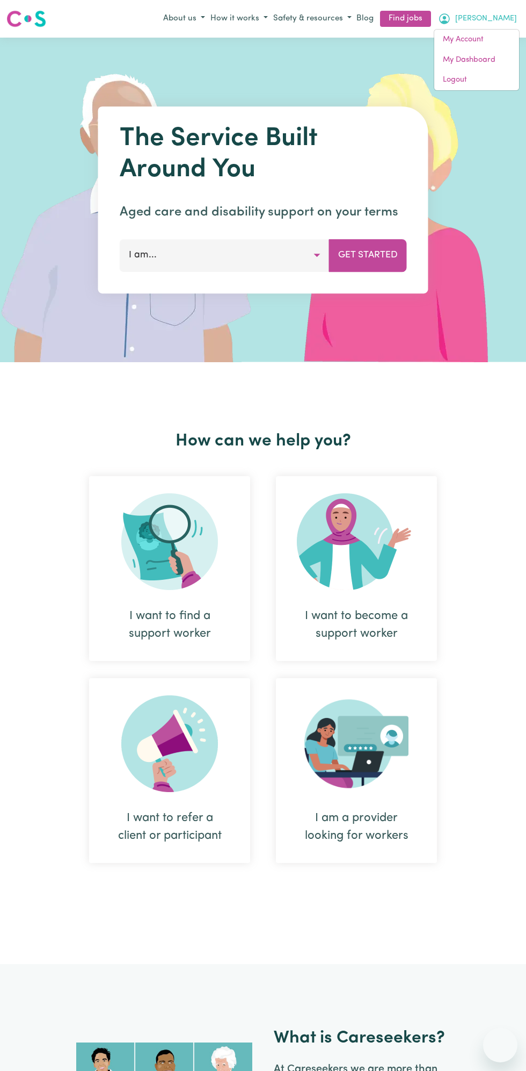 This screenshot has width=526, height=1071. Describe the element at coordinates (26, 19) in the screenshot. I see `img: Careseekers logo` at that location.